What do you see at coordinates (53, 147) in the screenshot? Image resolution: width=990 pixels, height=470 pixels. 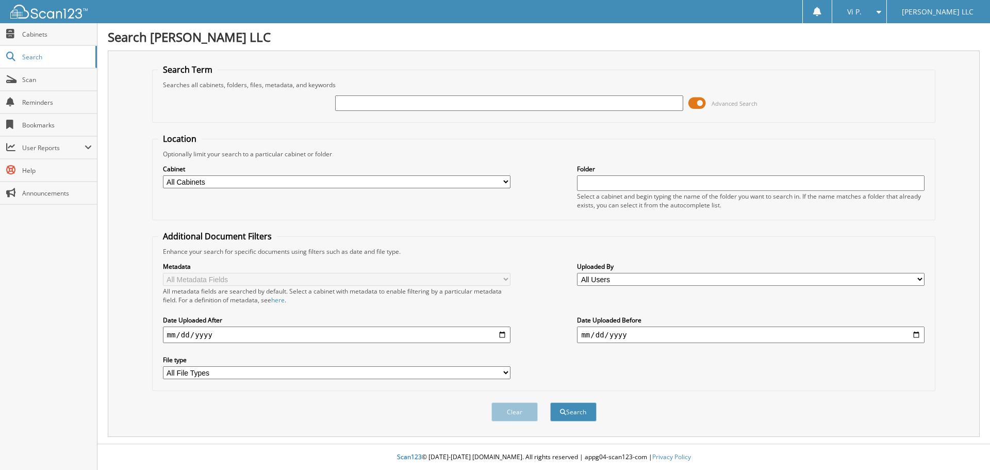 I see `span: User Reports` at bounding box center [53, 147].